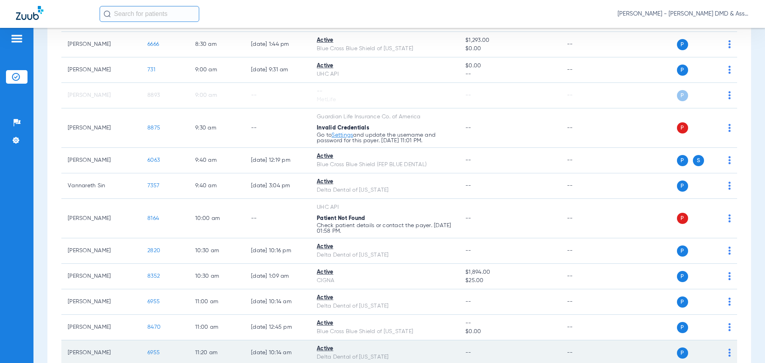  Describe the element at coordinates (509, 272) in the screenshot. I see `span: $1,894.00` at that location.